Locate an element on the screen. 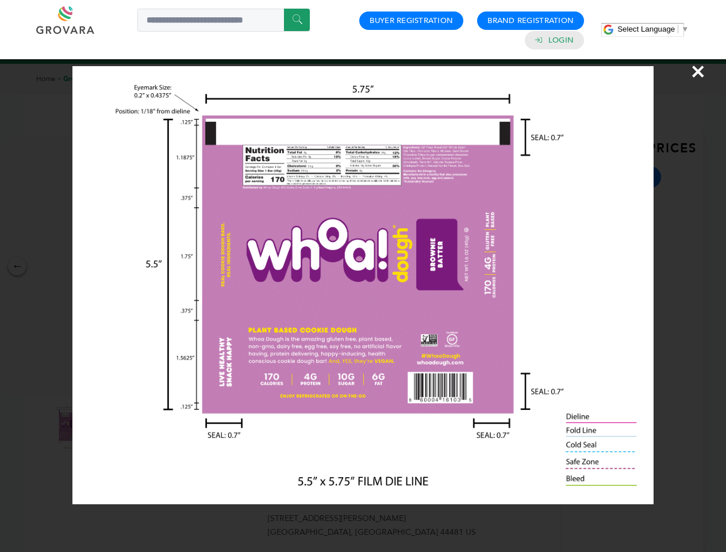  img: Image Preview is located at coordinates (363, 285).